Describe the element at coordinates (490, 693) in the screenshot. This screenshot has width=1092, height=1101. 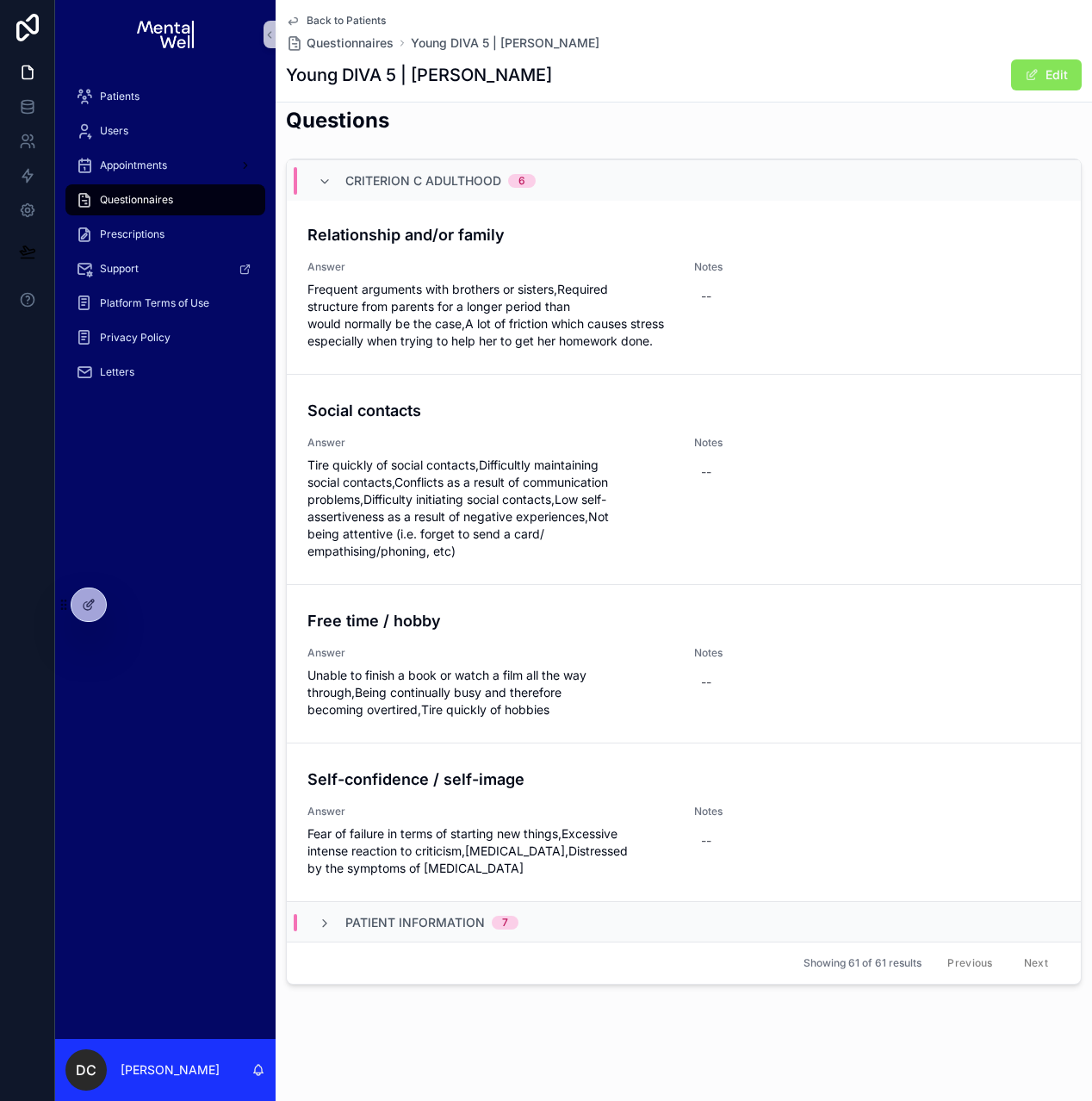
I see `span: Unable to finish a book or watch a film all the way through,Being continually busy and therefore ...` at that location.